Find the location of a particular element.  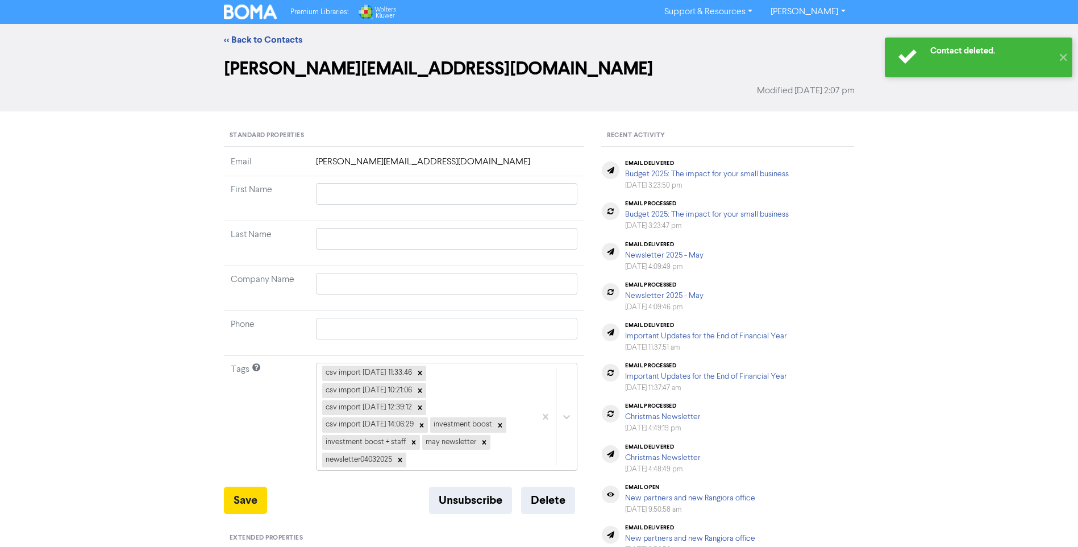

div: newsletter04032025 is located at coordinates (358, 460).